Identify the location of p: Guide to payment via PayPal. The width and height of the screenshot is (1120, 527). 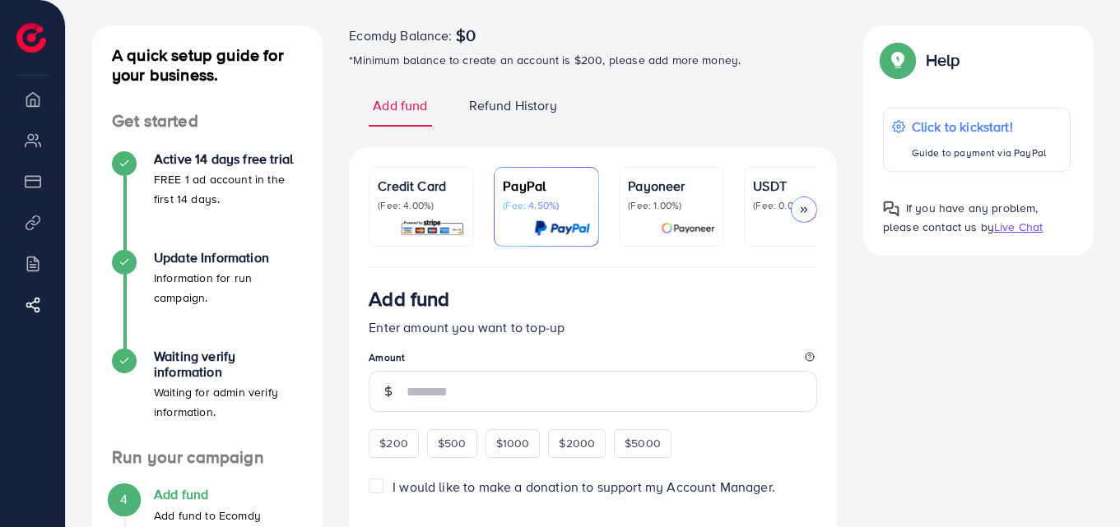
(978, 153).